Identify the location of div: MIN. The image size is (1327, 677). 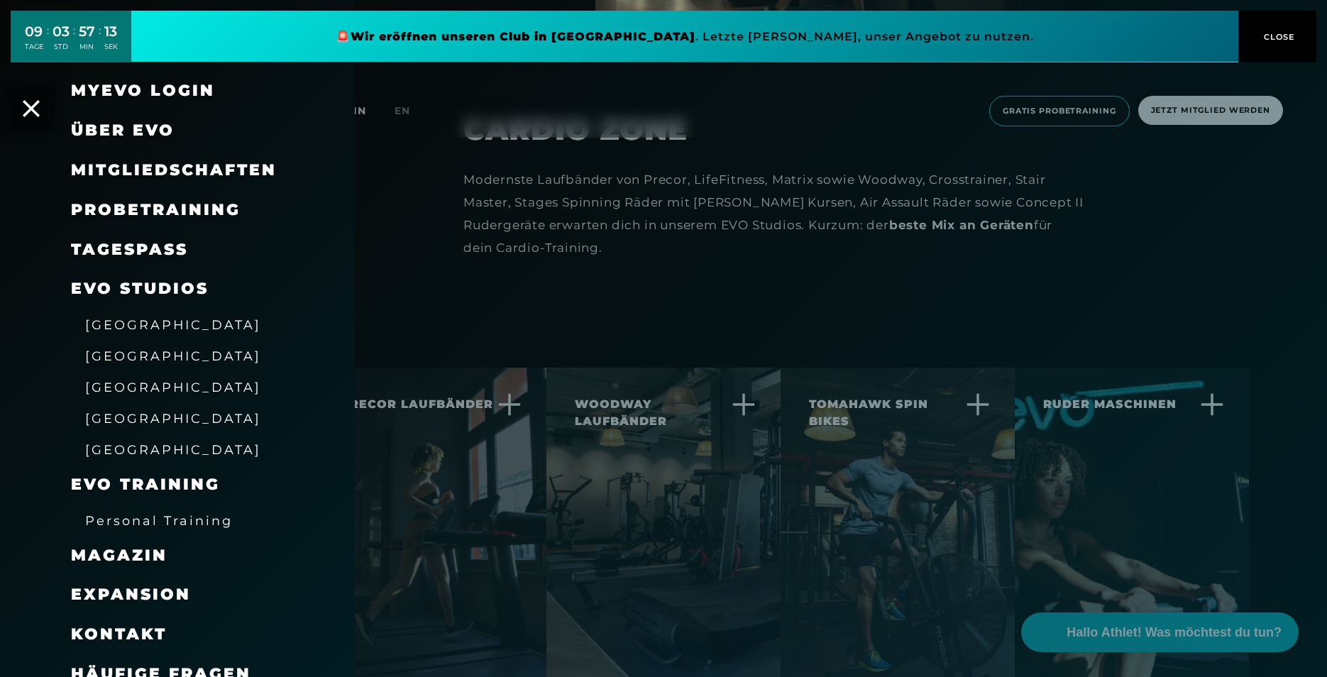
(87, 47).